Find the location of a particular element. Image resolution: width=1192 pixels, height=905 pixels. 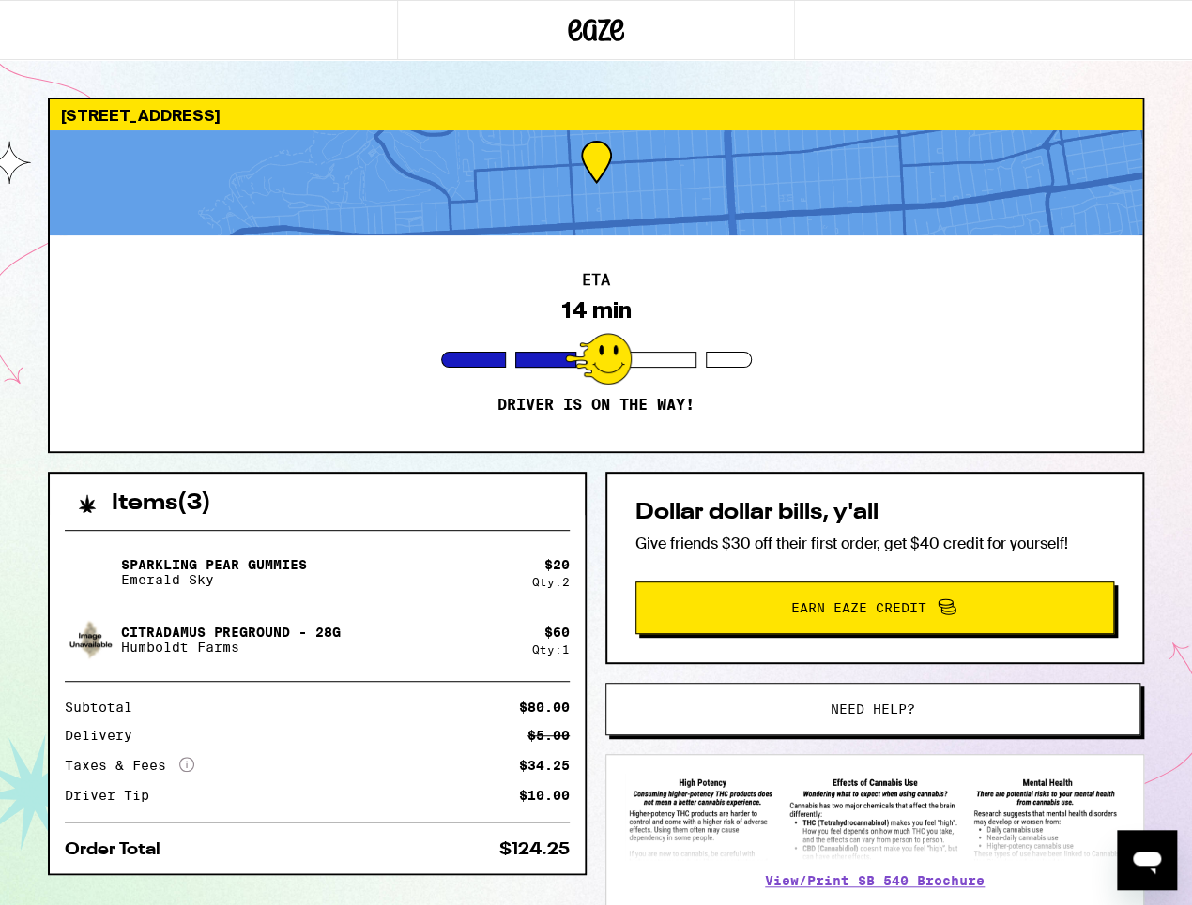

h2: ETA is located at coordinates (596, 281).